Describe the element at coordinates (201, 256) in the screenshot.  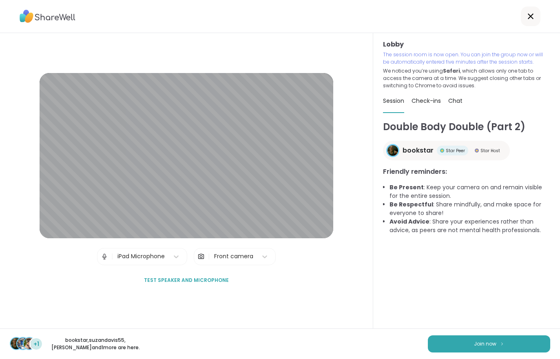
I see `img: Camera` at that location.